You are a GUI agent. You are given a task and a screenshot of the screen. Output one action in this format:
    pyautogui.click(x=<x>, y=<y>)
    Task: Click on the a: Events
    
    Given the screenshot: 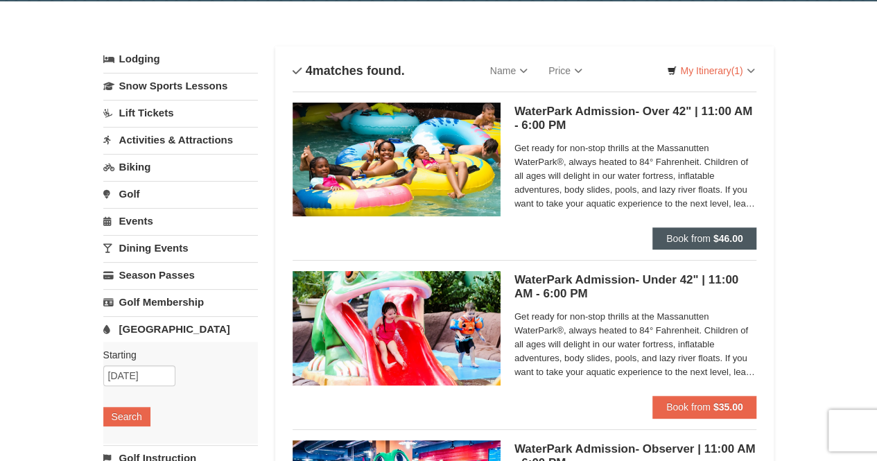 What is the action you would take?
    pyautogui.click(x=180, y=221)
    